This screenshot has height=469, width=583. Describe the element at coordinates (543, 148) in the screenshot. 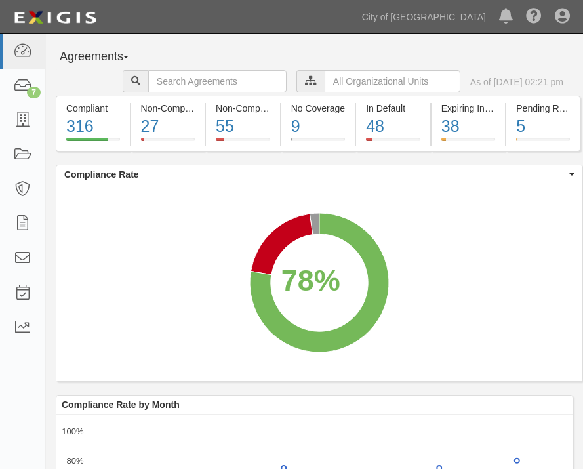

I see `a: Pending Review5` at that location.